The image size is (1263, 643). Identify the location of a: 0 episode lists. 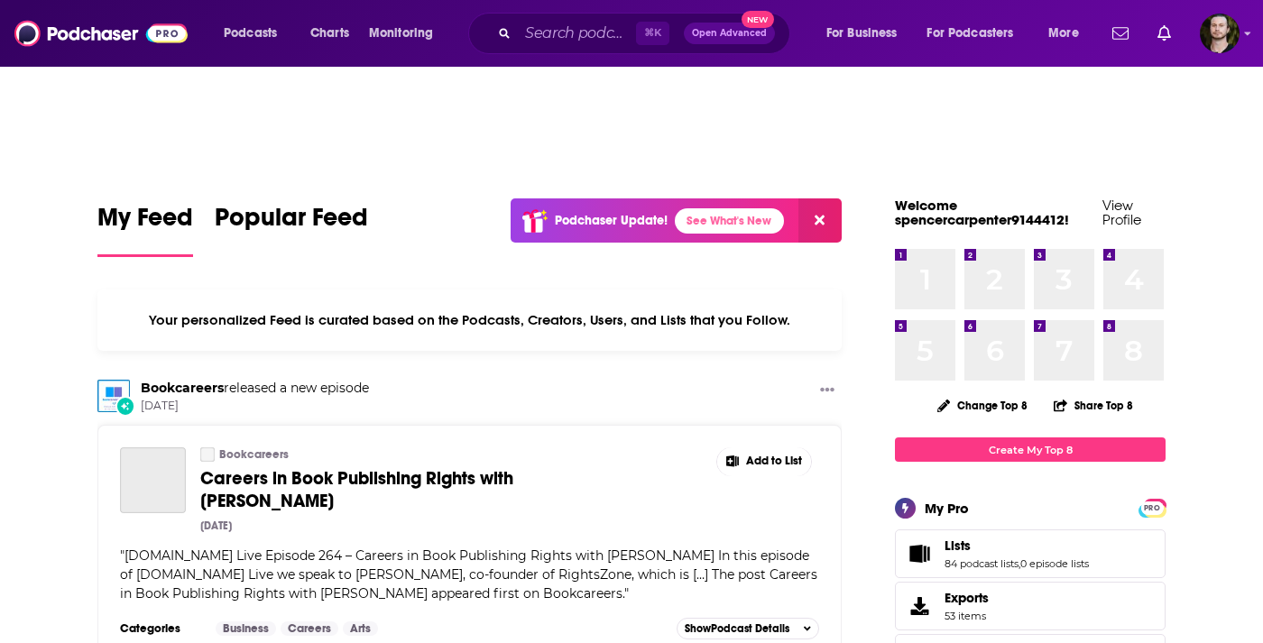
(1055, 564).